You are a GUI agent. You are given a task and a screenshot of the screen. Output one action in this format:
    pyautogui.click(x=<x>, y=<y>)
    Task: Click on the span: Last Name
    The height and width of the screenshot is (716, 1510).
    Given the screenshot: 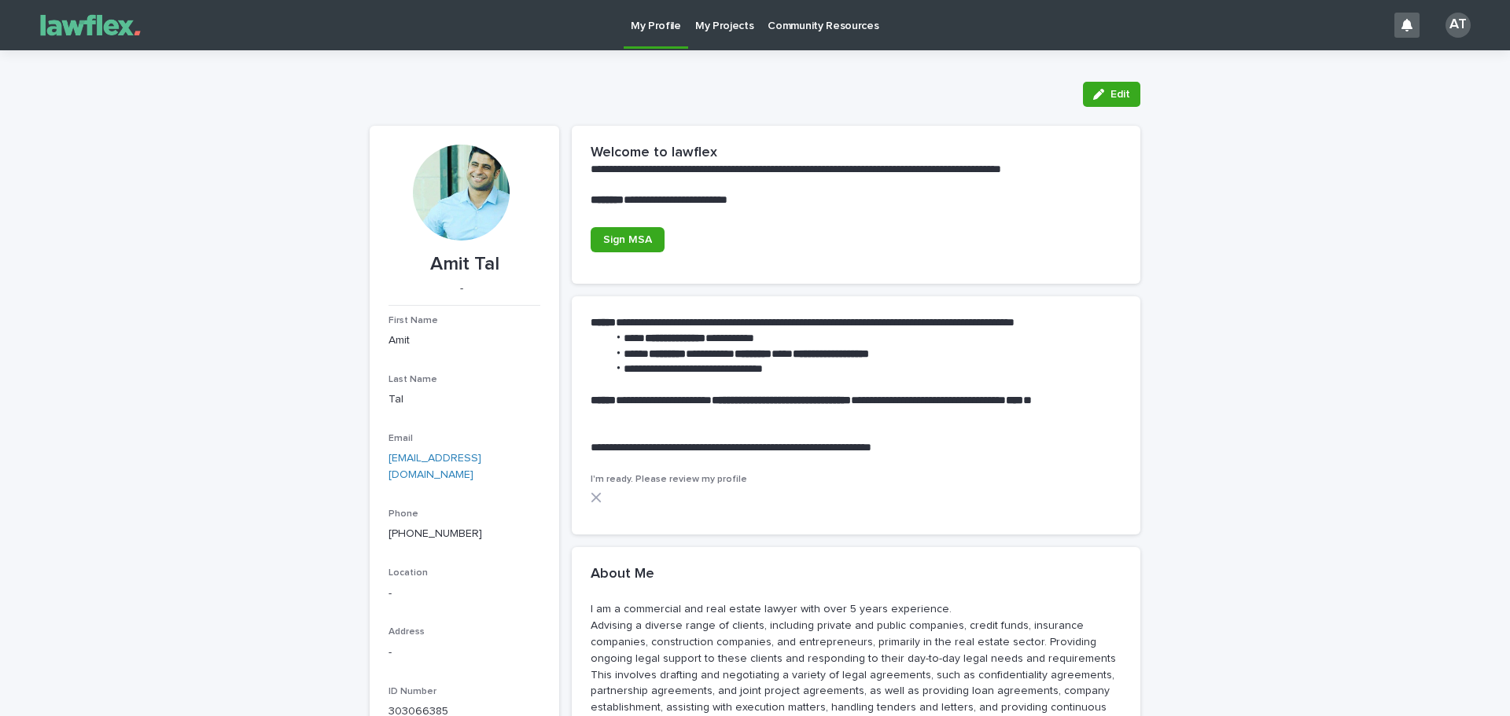 What is the action you would take?
    pyautogui.click(x=413, y=380)
    